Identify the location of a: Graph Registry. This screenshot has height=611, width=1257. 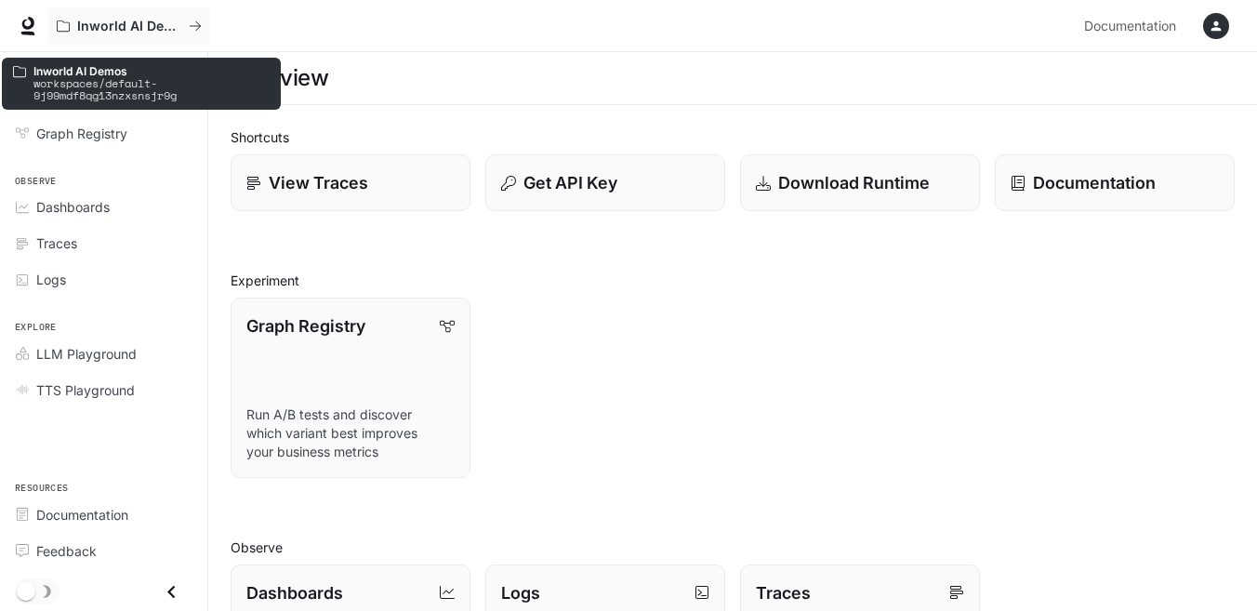
(103, 133).